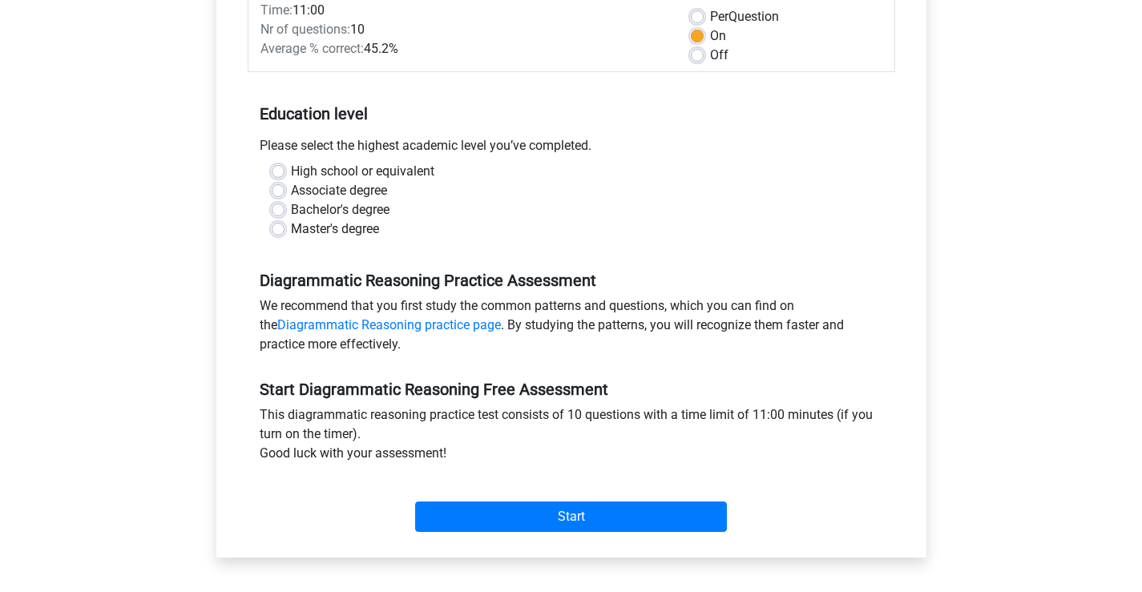 This screenshot has width=1142, height=592. What do you see at coordinates (571, 389) in the screenshot?
I see `h5: Start Diagrammatic Reasoning Free Assessment` at bounding box center [571, 389].